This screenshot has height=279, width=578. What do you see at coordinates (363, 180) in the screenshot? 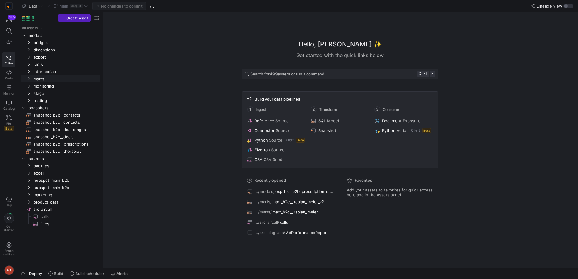
I see `span: Favorites` at bounding box center [363, 180].